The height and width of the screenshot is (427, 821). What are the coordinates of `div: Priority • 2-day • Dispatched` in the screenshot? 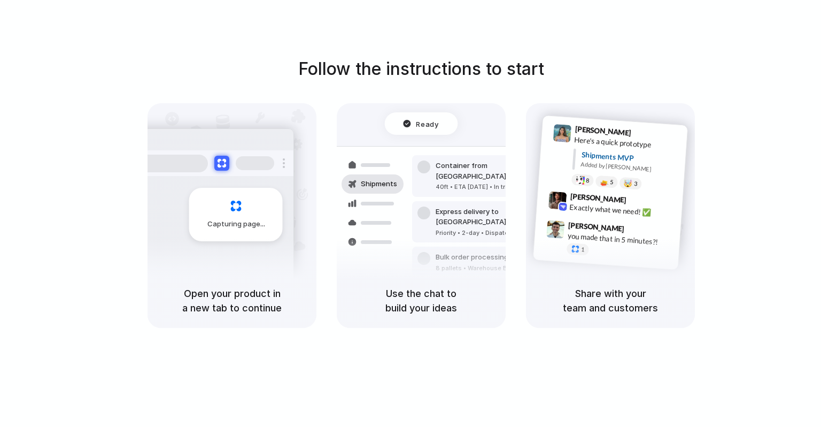 It's located at (493, 233).